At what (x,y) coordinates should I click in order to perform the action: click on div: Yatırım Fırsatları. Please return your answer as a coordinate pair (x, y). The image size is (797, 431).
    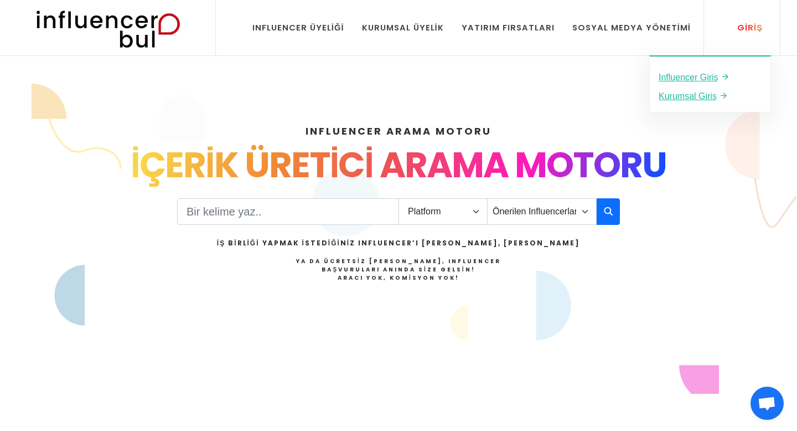
    Looking at the image, I should click on (508, 28).